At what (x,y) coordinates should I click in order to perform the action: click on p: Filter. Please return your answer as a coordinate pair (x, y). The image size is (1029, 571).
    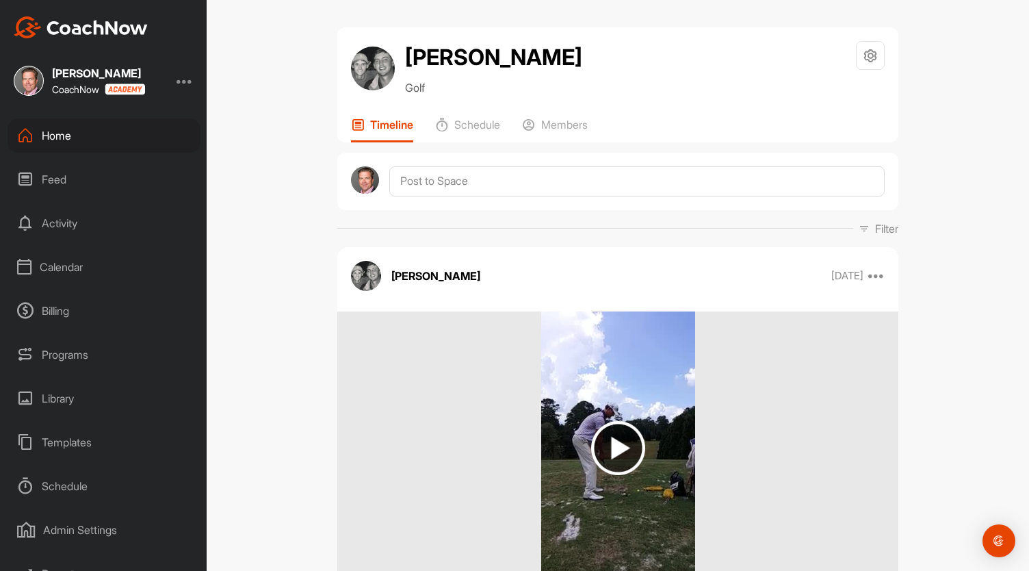
    Looking at the image, I should click on (887, 229).